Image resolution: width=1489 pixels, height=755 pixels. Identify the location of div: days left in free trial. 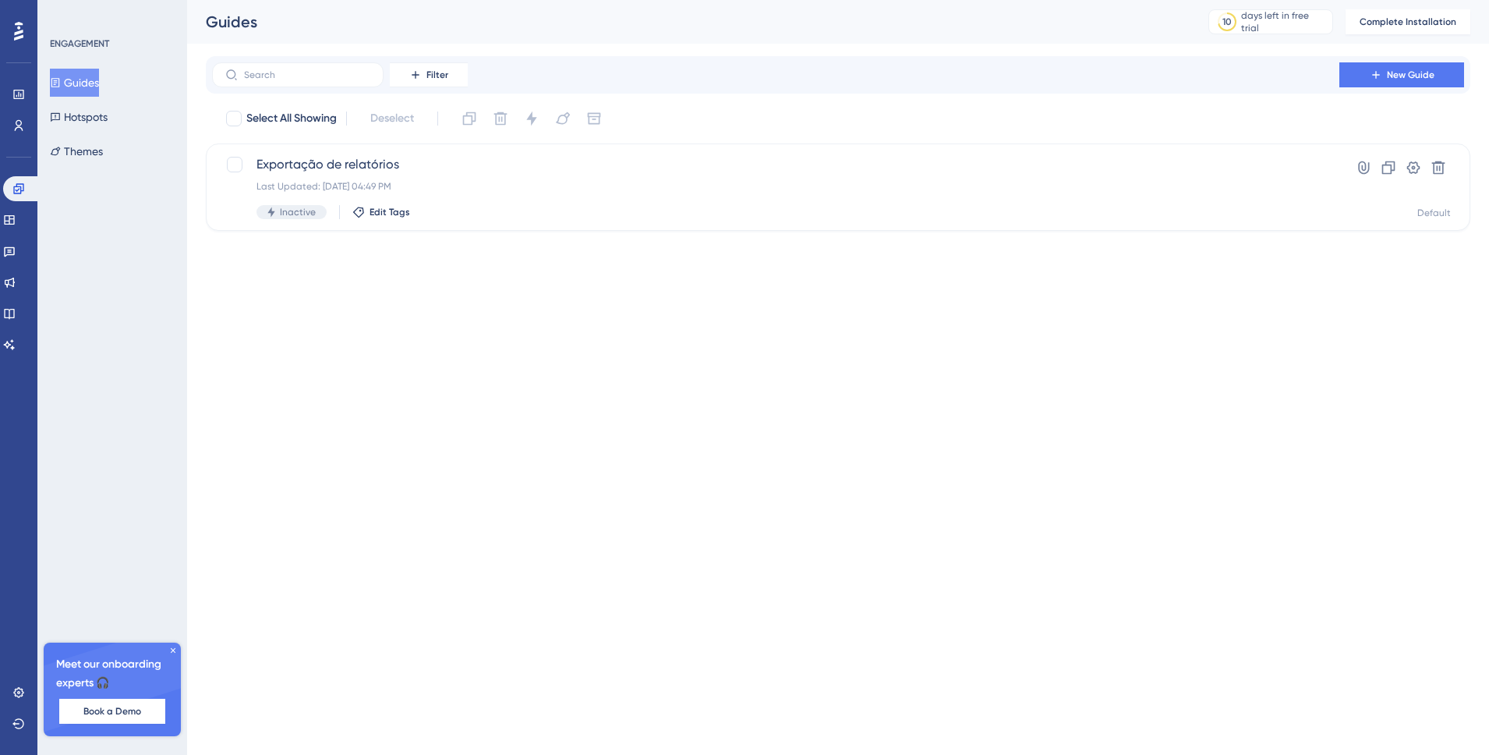
(1284, 22).